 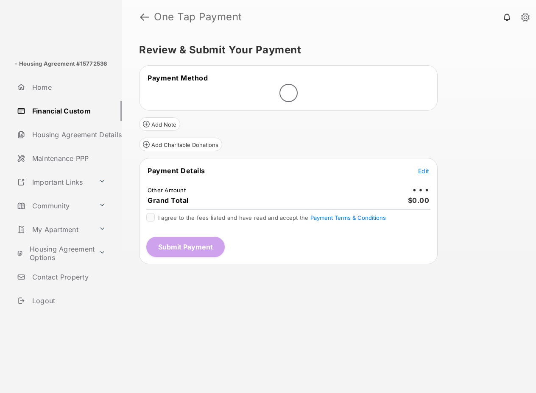 What do you see at coordinates (198, 17) in the screenshot?
I see `strong: One Tap Payment` at bounding box center [198, 17].